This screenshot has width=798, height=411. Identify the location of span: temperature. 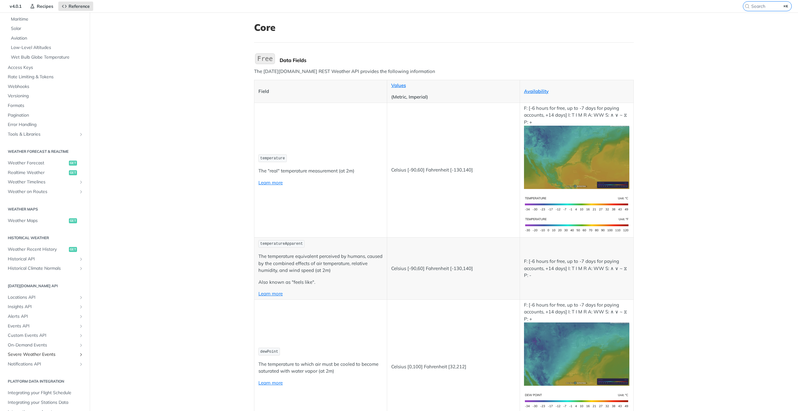
(272, 158).